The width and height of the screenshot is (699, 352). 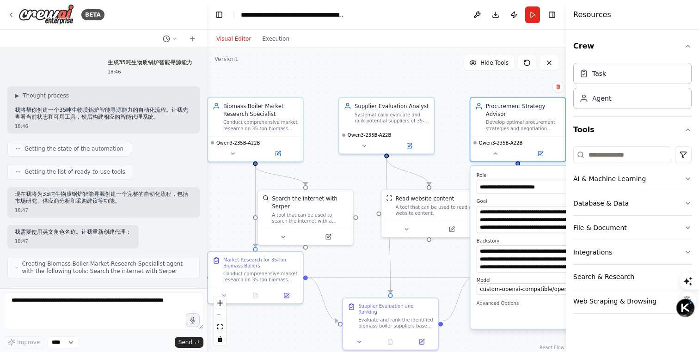 What do you see at coordinates (489, 63) in the screenshot?
I see `button: Hide Tools` at bounding box center [489, 63].